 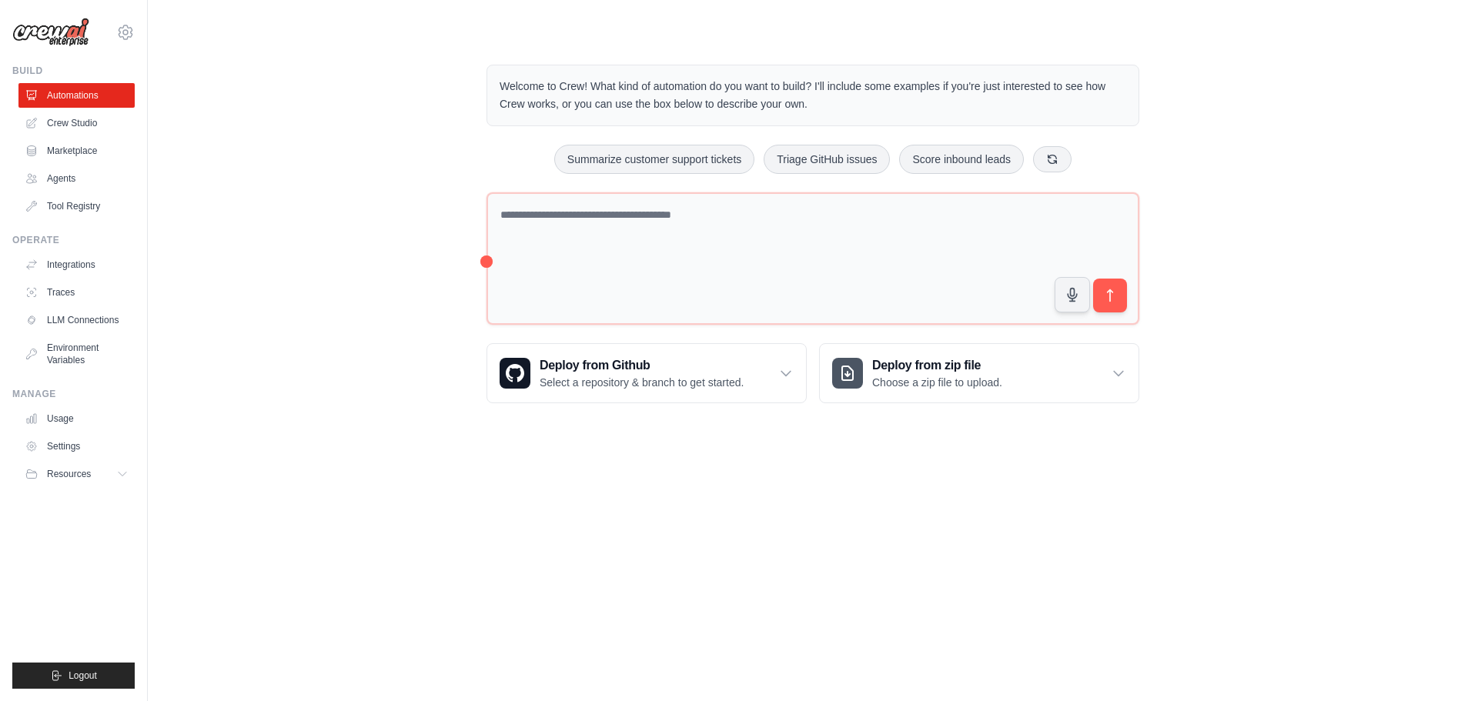 What do you see at coordinates (76, 320) in the screenshot?
I see `a: LLM Connections` at bounding box center [76, 320].